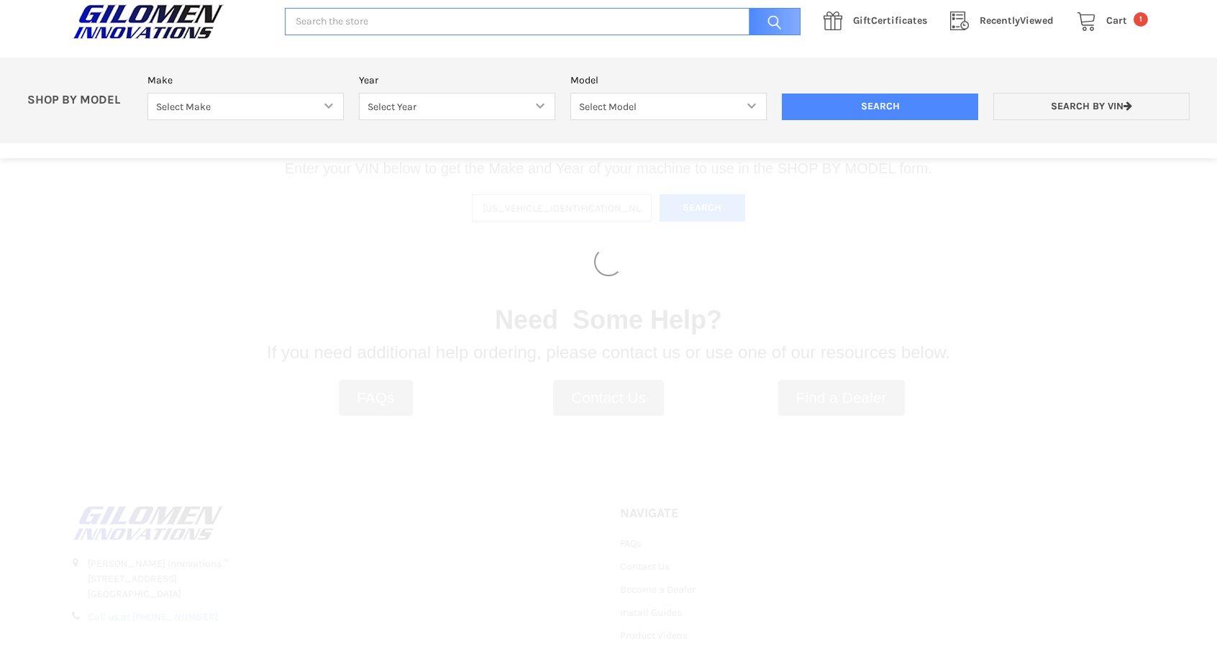 This screenshot has height=646, width=1217. I want to click on a: RecentlyViewed, so click(1006, 21).